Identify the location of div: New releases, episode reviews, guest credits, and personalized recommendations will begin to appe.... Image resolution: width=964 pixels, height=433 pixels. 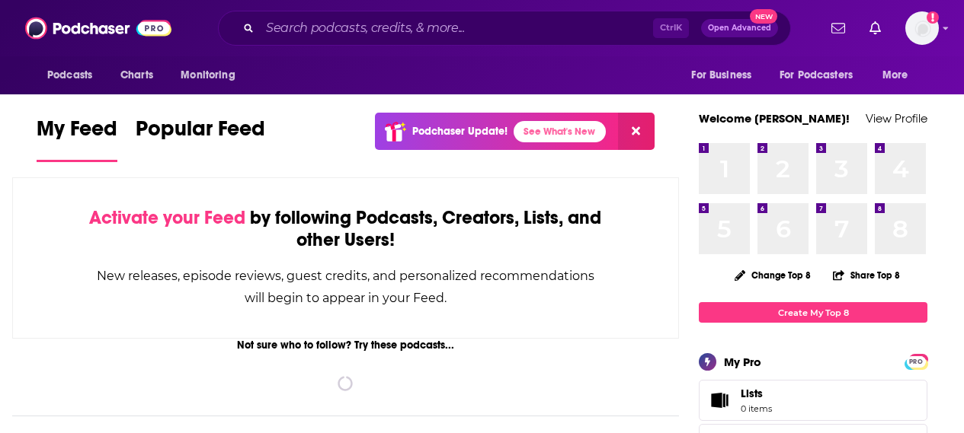
(345, 287).